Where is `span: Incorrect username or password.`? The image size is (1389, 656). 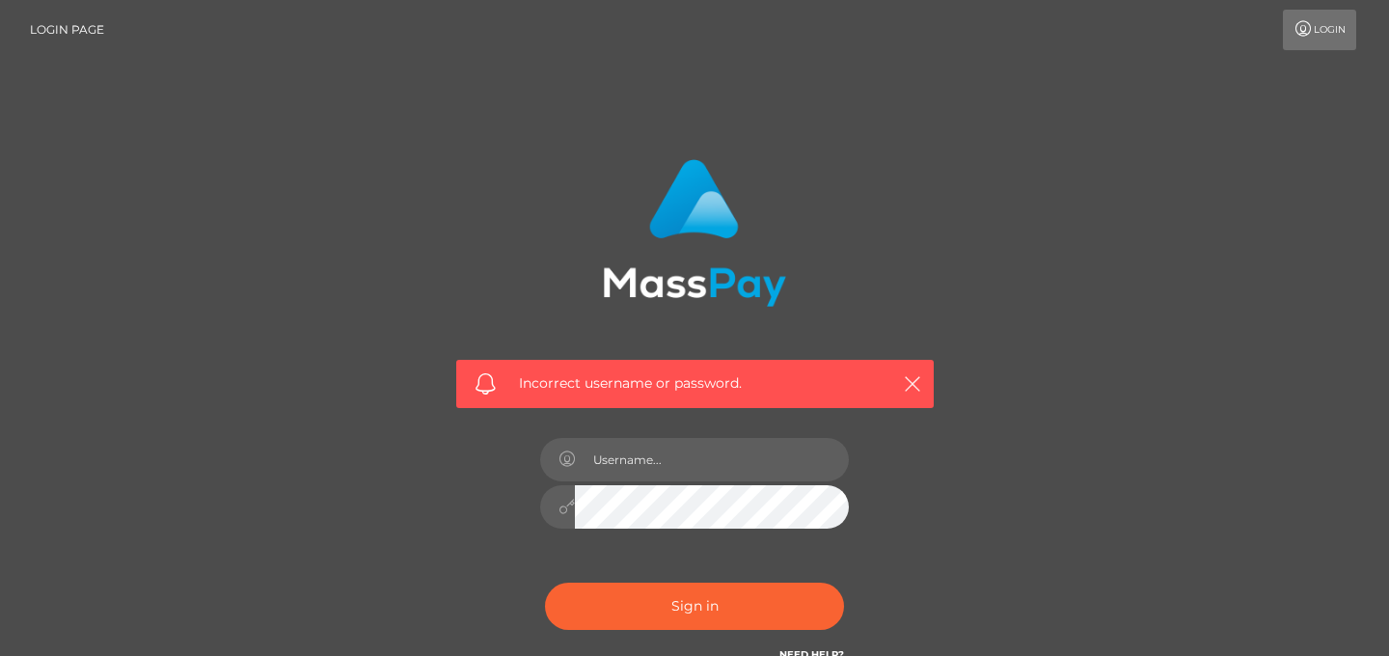
span: Incorrect username or password. is located at coordinates (694, 383).